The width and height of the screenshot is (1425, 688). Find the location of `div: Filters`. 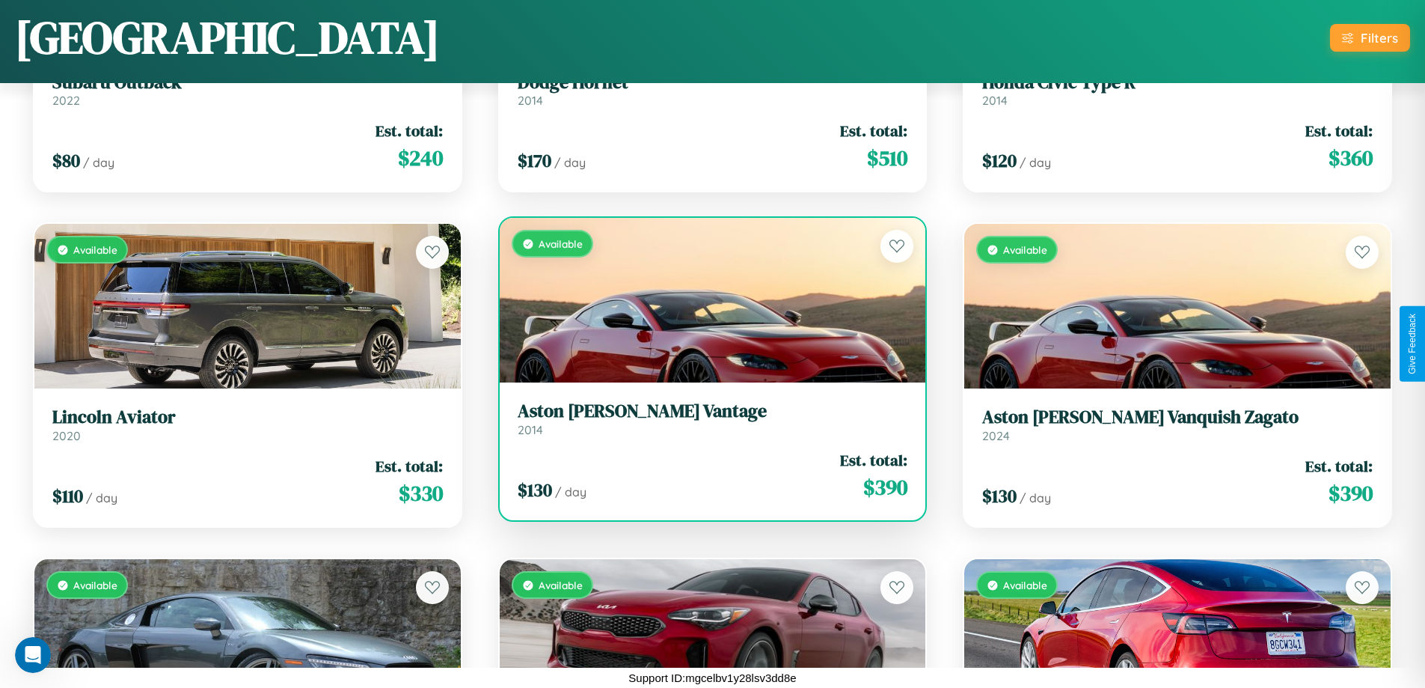

div: Filters is located at coordinates (1380, 37).